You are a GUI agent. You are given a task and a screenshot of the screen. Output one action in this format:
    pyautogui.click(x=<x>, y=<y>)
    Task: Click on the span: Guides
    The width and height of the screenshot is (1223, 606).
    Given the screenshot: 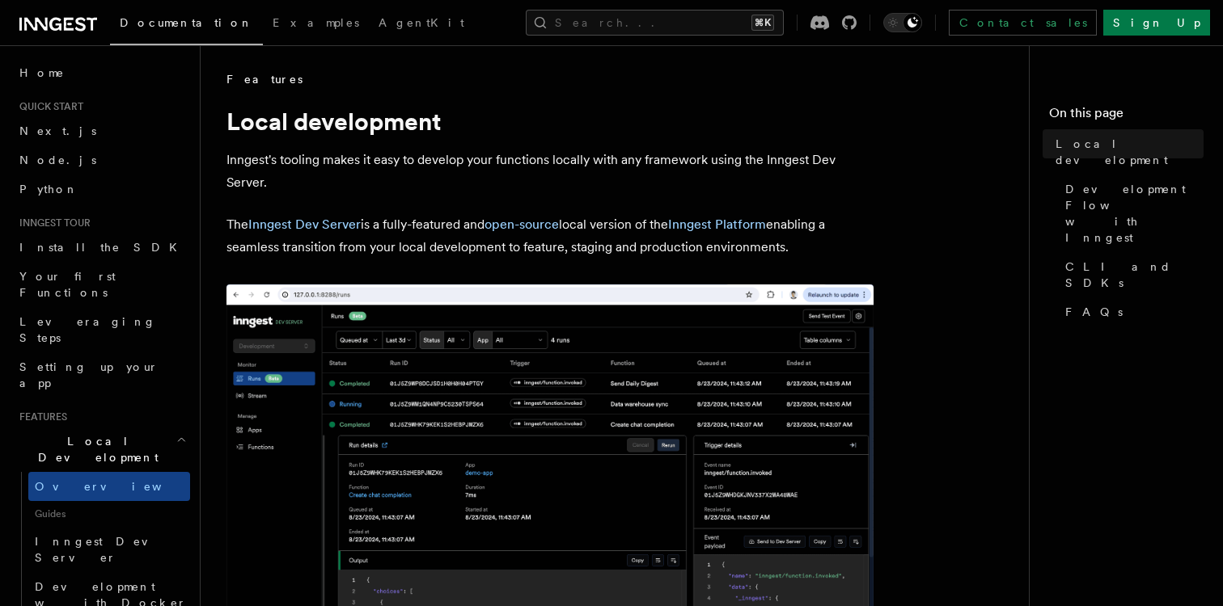 What is the action you would take?
    pyautogui.click(x=109, y=514)
    